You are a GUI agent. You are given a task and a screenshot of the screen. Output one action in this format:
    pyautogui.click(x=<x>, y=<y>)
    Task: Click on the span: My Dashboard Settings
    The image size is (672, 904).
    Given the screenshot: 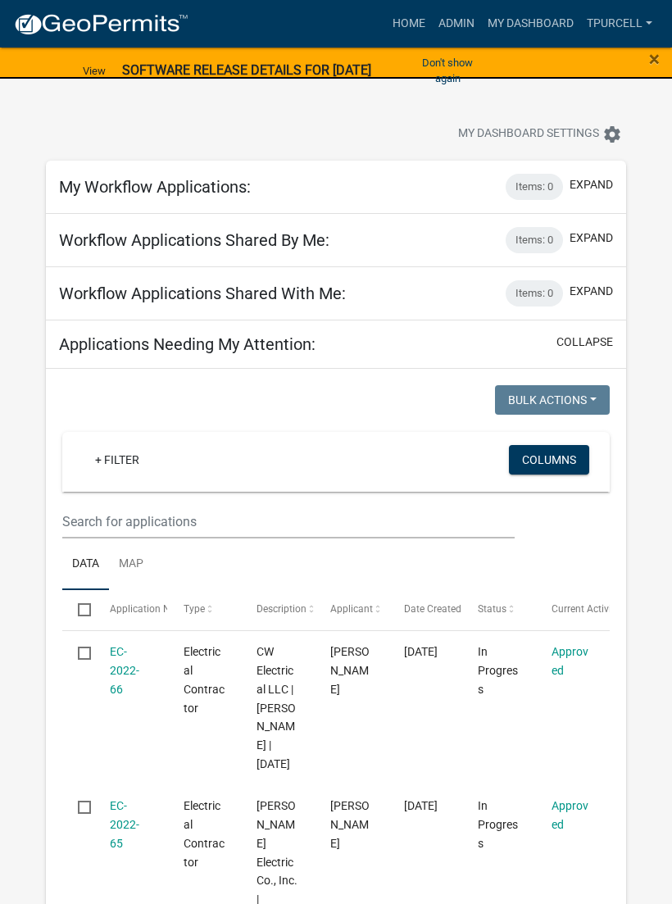 What is the action you would take?
    pyautogui.click(x=529, y=134)
    